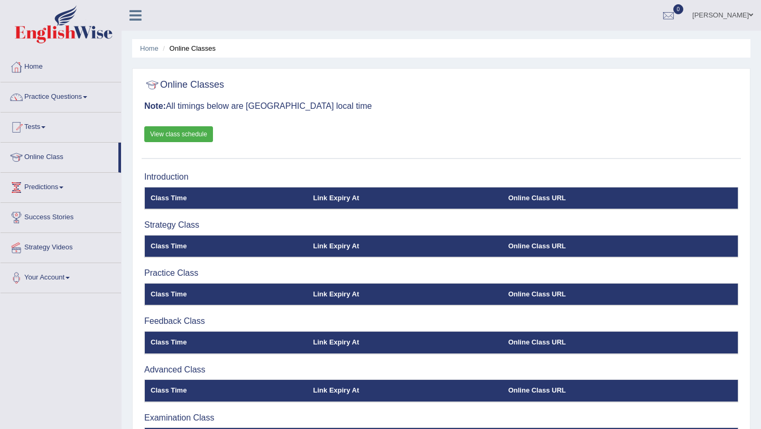  I want to click on h3: Feedback Class, so click(441, 321).